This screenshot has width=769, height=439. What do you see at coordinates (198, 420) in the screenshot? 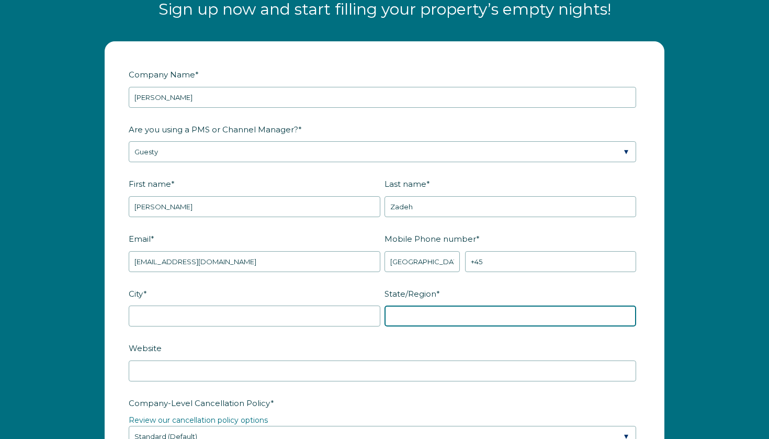
I see `a: Review our cancellation policy options` at bounding box center [198, 420].